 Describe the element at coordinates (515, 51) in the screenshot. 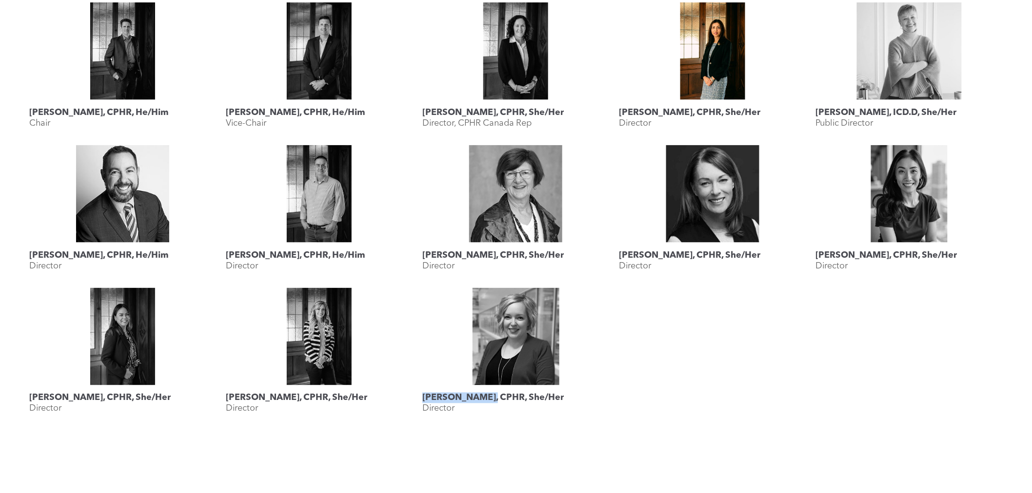

I see `a: Lisa Watson, CPHR, She/Her` at that location.